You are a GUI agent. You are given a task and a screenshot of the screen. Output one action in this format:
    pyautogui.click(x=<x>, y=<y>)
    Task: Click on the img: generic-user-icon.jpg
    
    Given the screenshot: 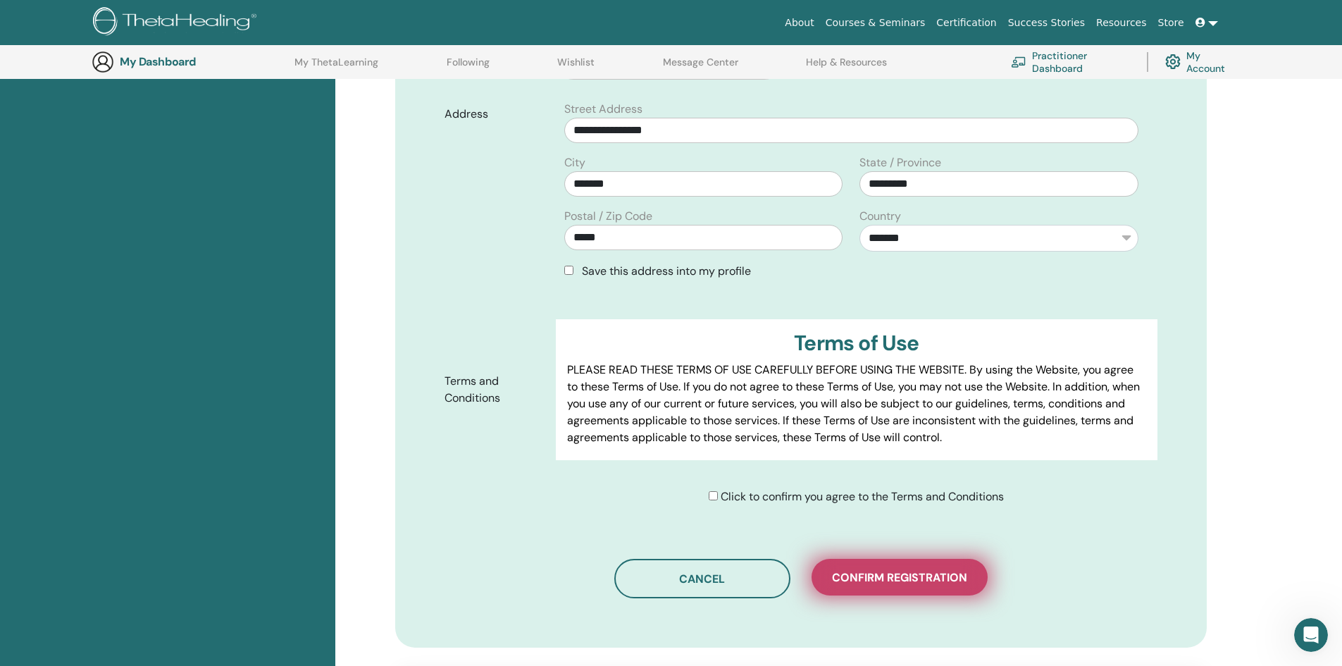 What is the action you would take?
    pyautogui.click(x=103, y=62)
    